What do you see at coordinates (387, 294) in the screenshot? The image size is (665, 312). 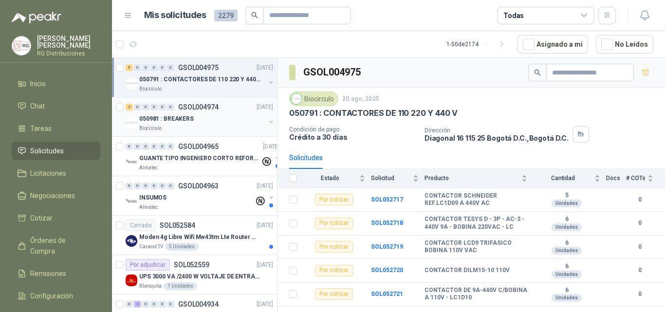 I see `a: SOL052721` at bounding box center [387, 294].